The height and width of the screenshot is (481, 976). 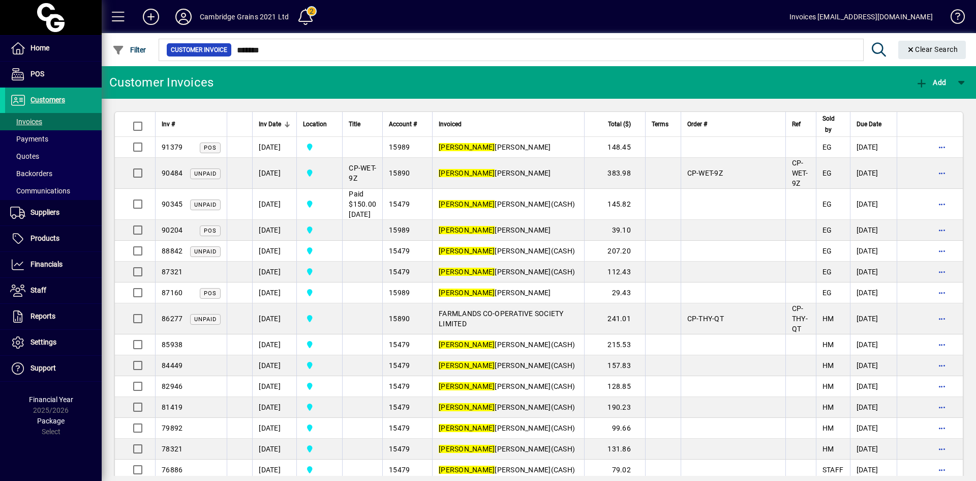 I want to click on span: Suppliers, so click(x=45, y=212).